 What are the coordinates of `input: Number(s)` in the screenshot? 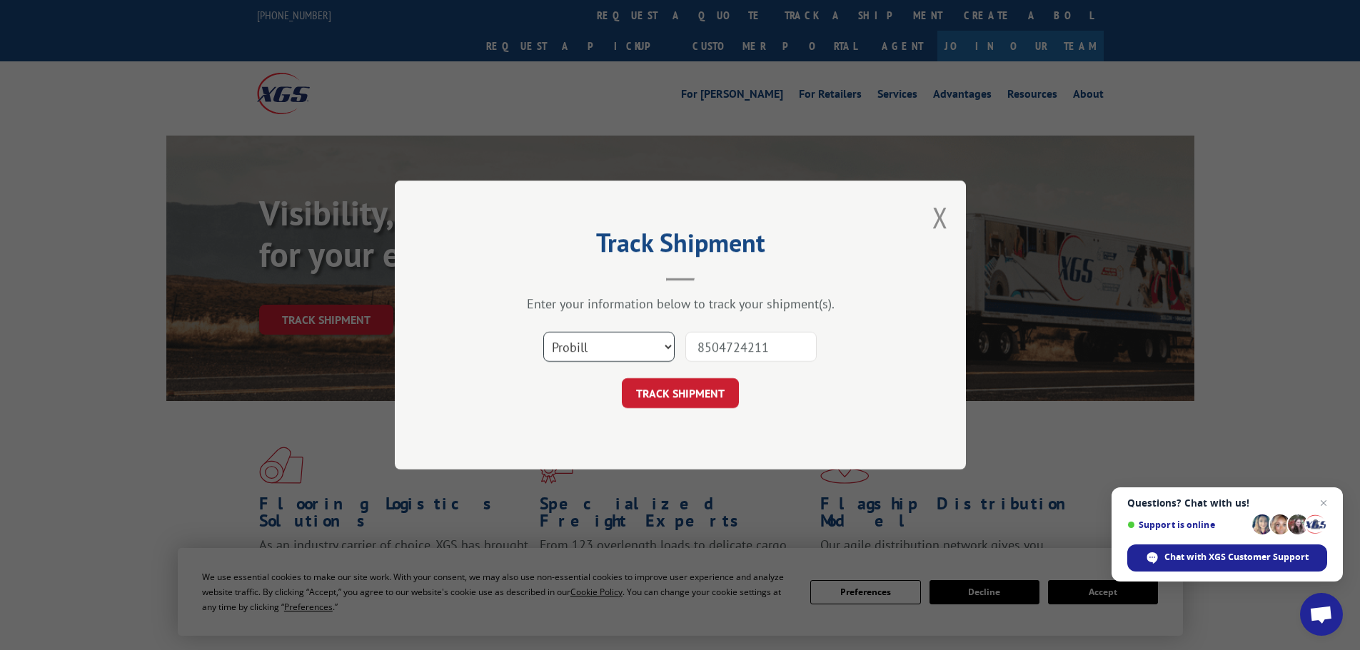 It's located at (751, 347).